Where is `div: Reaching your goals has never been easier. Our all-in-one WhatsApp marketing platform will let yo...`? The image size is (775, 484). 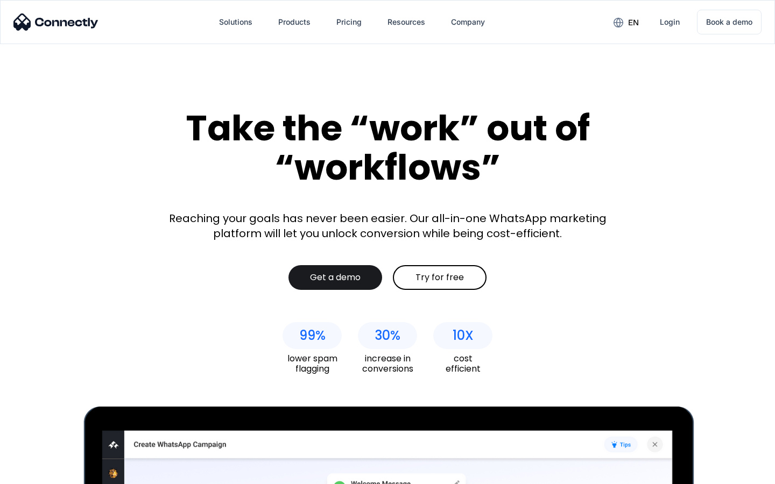 div: Reaching your goals has never been easier. Our all-in-one WhatsApp marketing platform will let yo... is located at coordinates (387, 226).